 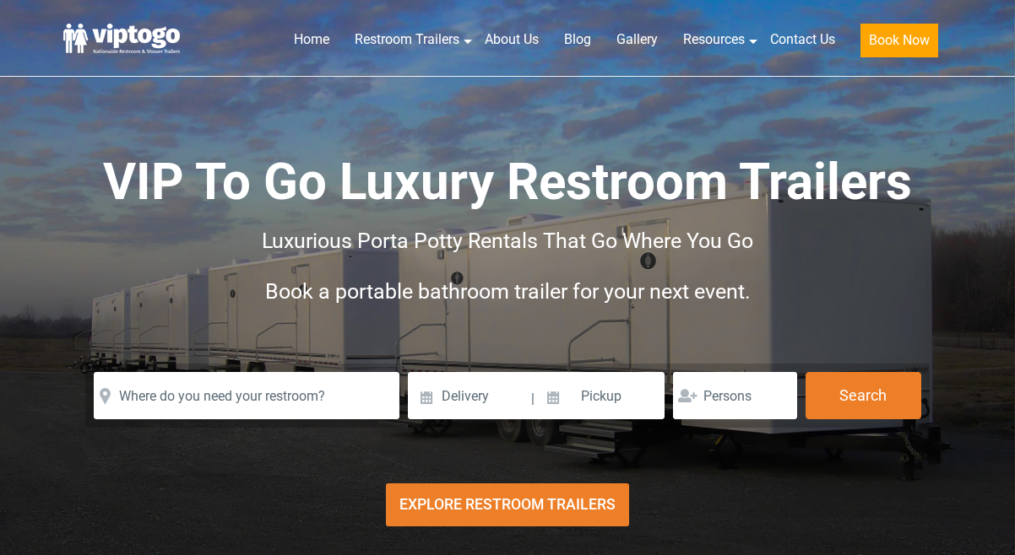 What do you see at coordinates (899, 41) in the screenshot?
I see `button: Book Now` at bounding box center [899, 41].